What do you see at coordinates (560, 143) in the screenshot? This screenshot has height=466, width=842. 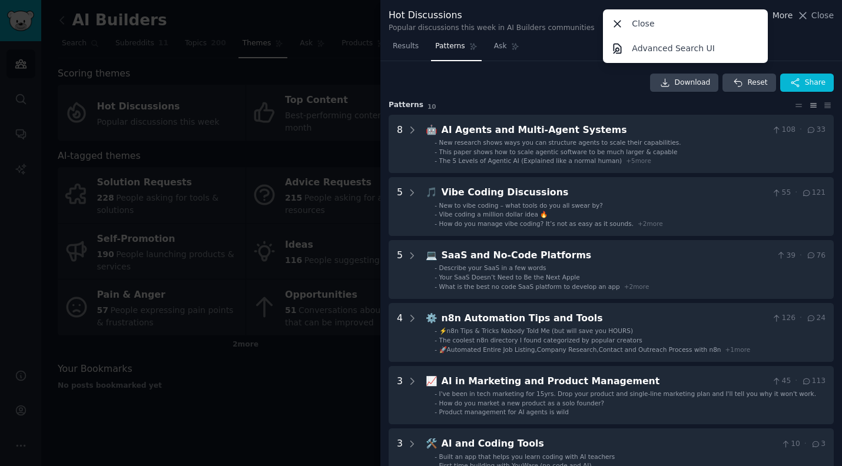 I see `span: New research shows ways you can structure agents to scale their capabilities.` at bounding box center [560, 143].